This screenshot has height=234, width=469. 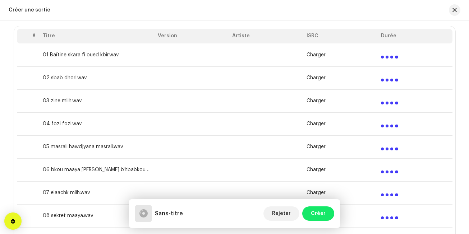 What do you see at coordinates (97, 147) in the screenshot?
I see `td: 05 masrali hawdjyana masrali.wav` at bounding box center [97, 147].